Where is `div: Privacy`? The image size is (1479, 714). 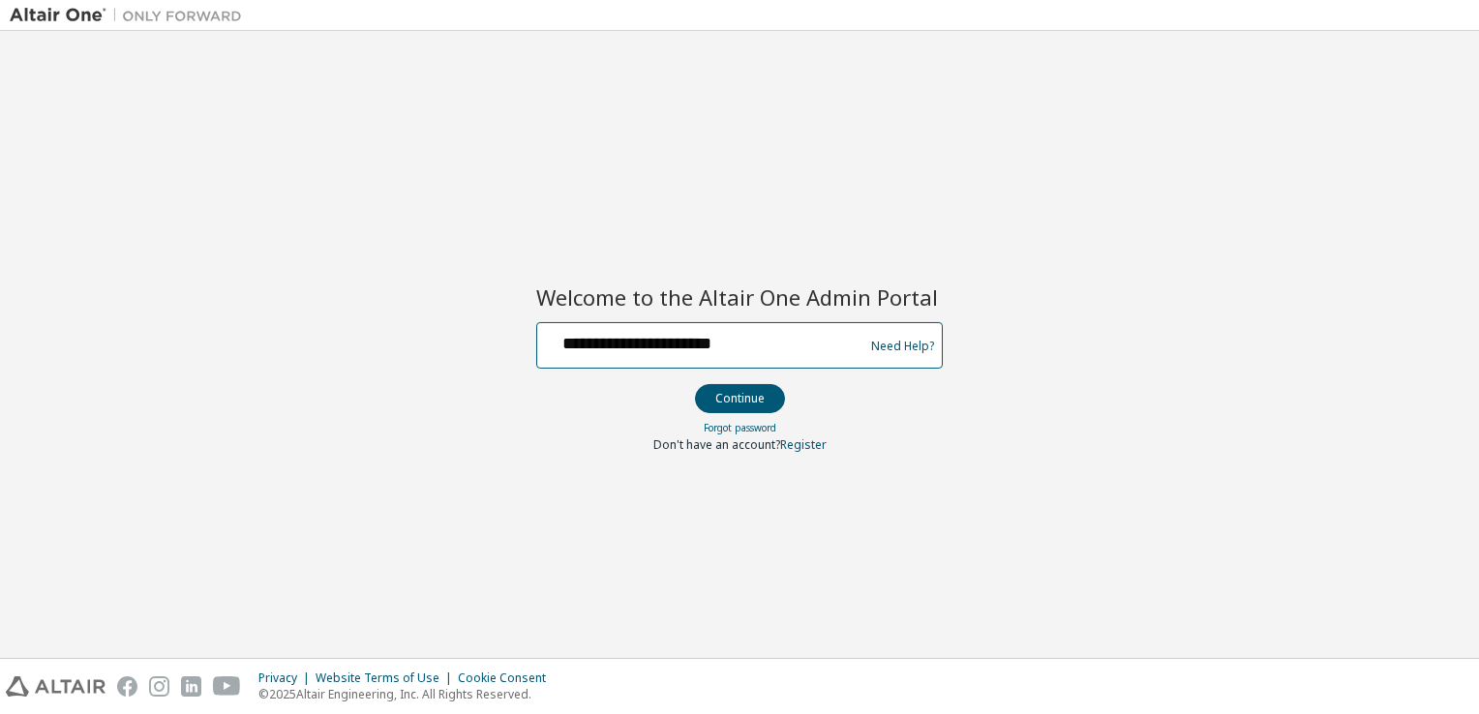
div: Privacy is located at coordinates (286, 678).